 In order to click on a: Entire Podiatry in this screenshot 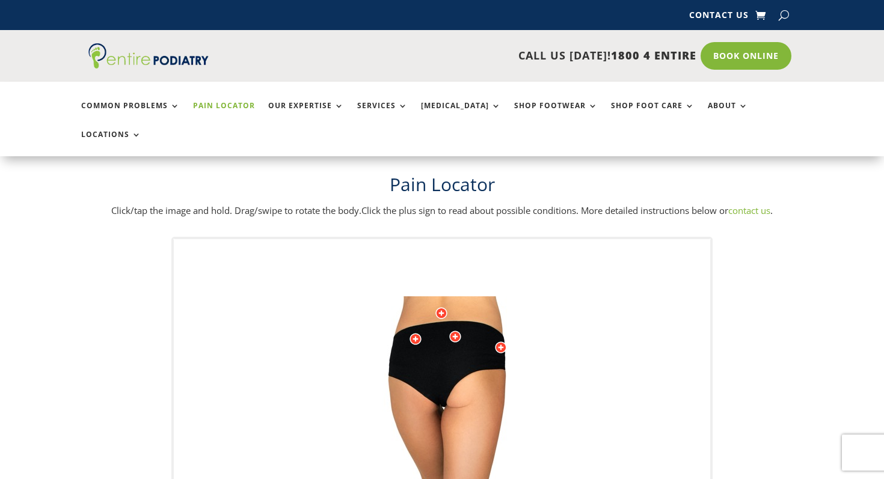, I will do `click(149, 65)`.